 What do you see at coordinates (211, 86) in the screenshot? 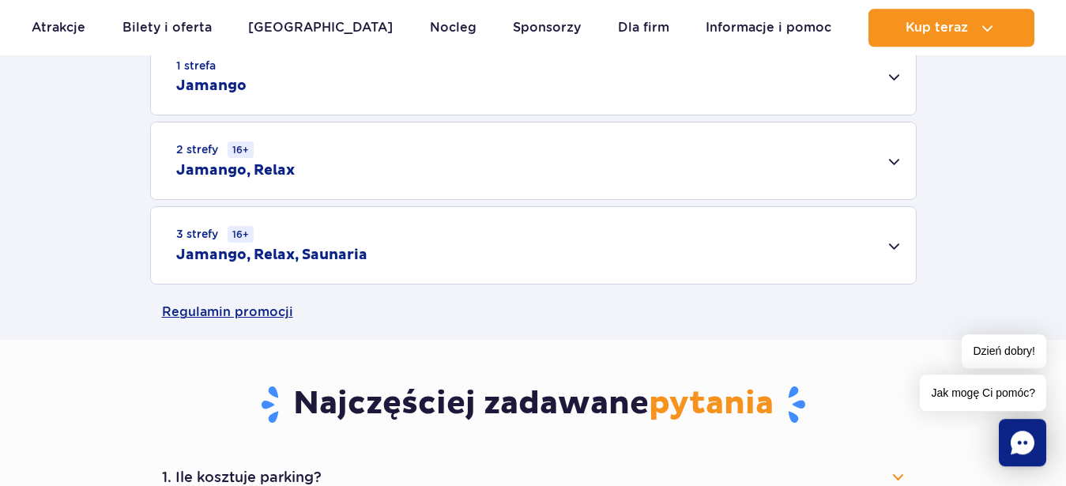
I see `h2: Jamango` at bounding box center [211, 86].